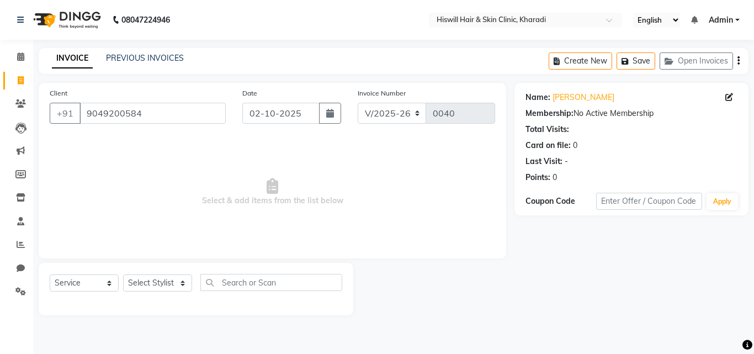  Describe the element at coordinates (636, 61) in the screenshot. I see `button: Save` at that location.